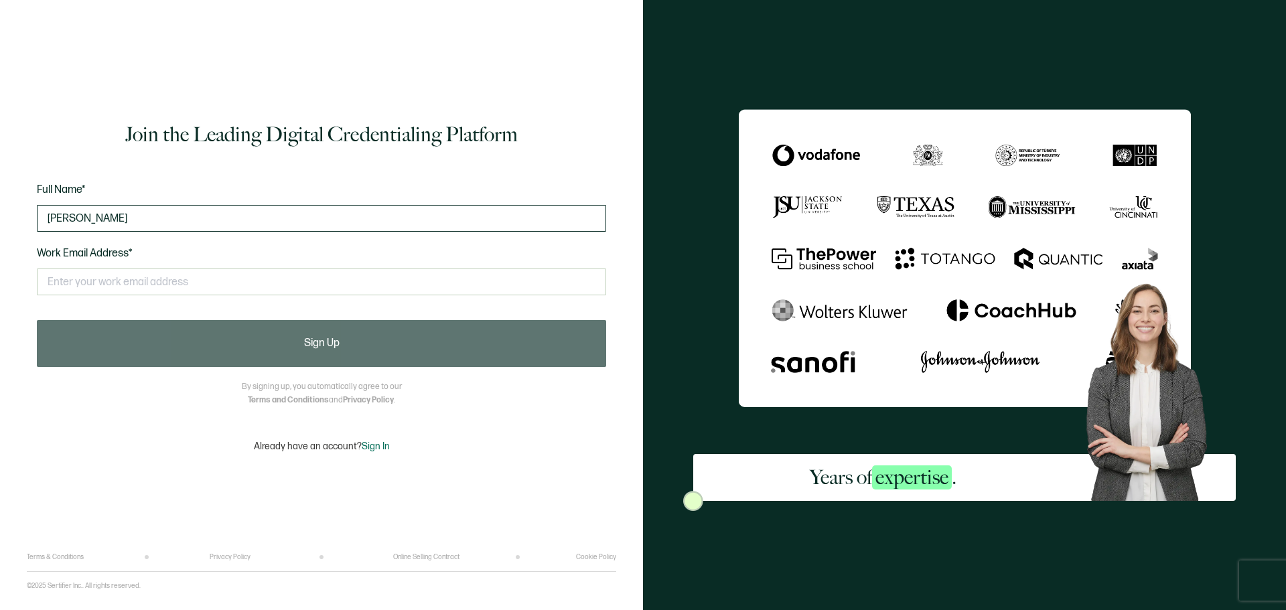 Image resolution: width=1286 pixels, height=610 pixels. What do you see at coordinates (693, 501) in the screenshot?
I see `img: Sertifier Signup` at bounding box center [693, 501].